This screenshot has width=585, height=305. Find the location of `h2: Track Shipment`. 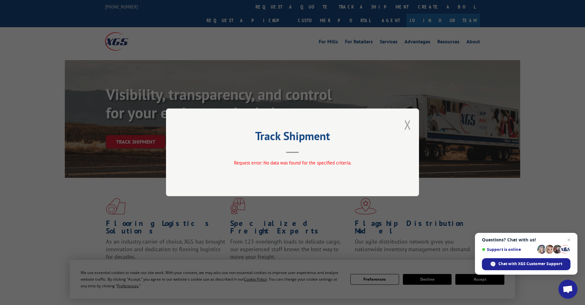

h2: Track Shipment is located at coordinates (293, 138).